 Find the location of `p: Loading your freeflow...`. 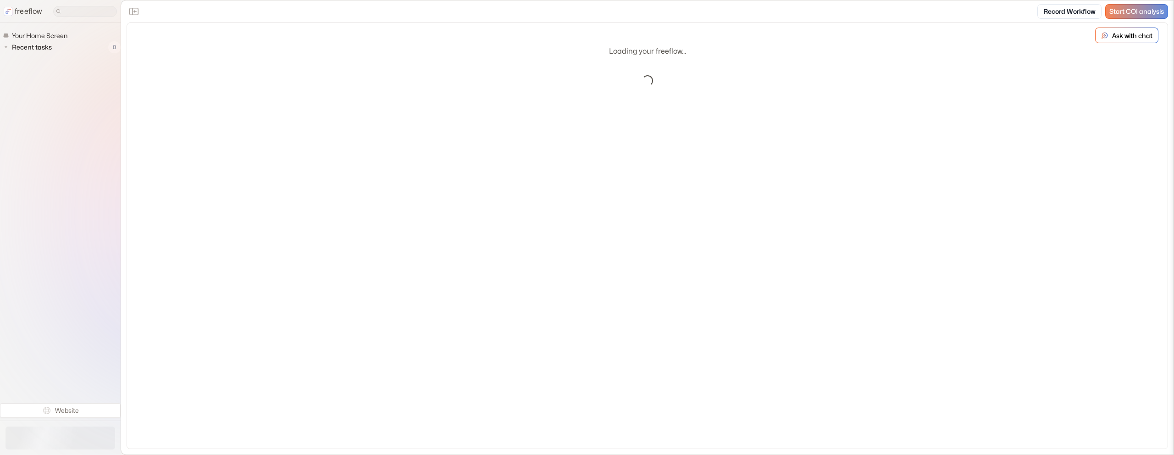

p: Loading your freeflow... is located at coordinates (648, 51).